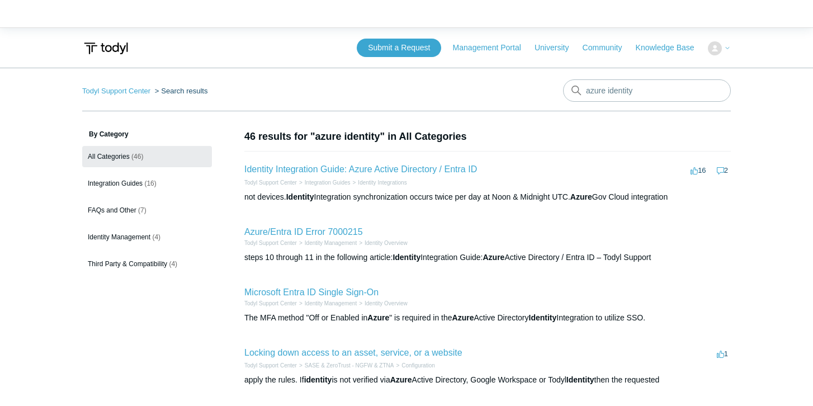  What do you see at coordinates (698, 170) in the screenshot?
I see `span: 16` at bounding box center [698, 170].